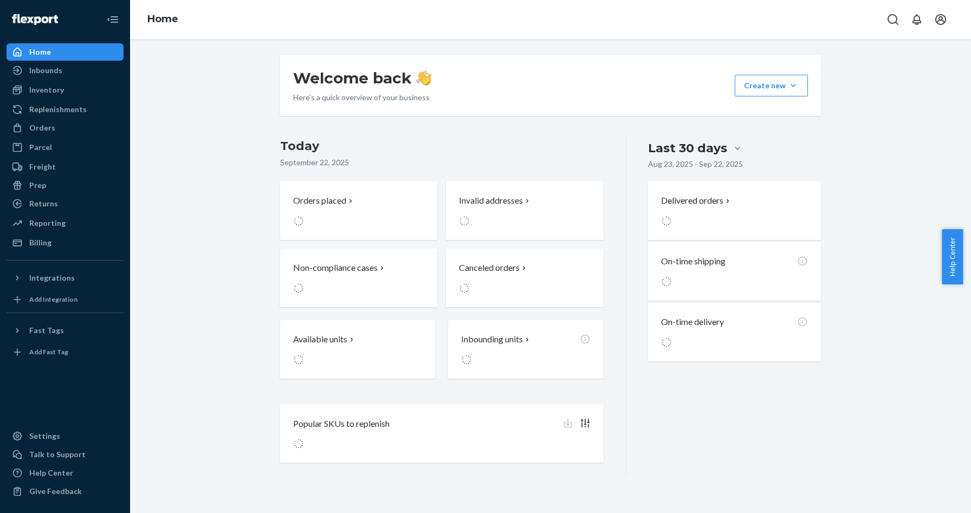 The width and height of the screenshot is (971, 513). I want to click on div: Add Fast Tag, so click(49, 352).